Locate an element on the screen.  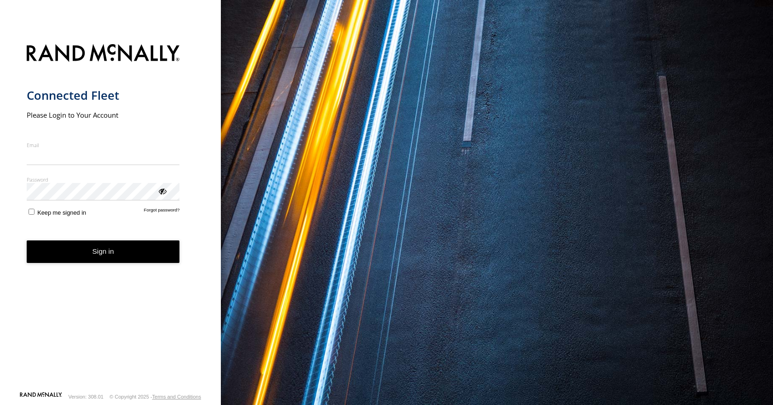
div: © Copyright 2025 - is located at coordinates (155, 397).